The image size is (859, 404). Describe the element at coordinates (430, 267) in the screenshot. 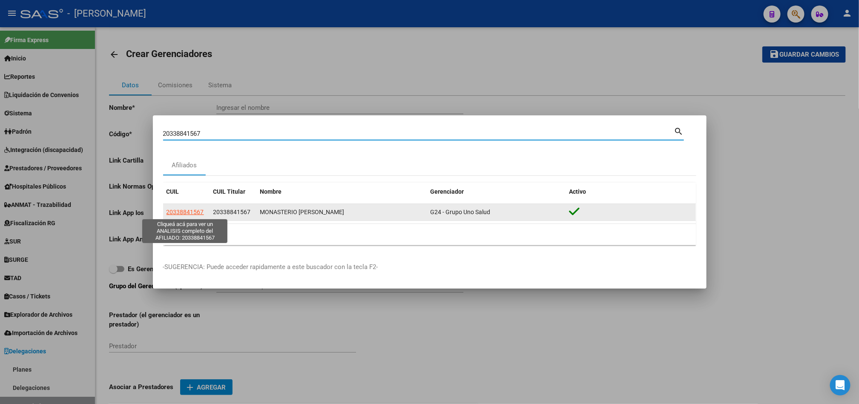

I see `p: -SUGERENCIA: Puede acceder rapidamente a este buscador con la tecla F2-` at that location.